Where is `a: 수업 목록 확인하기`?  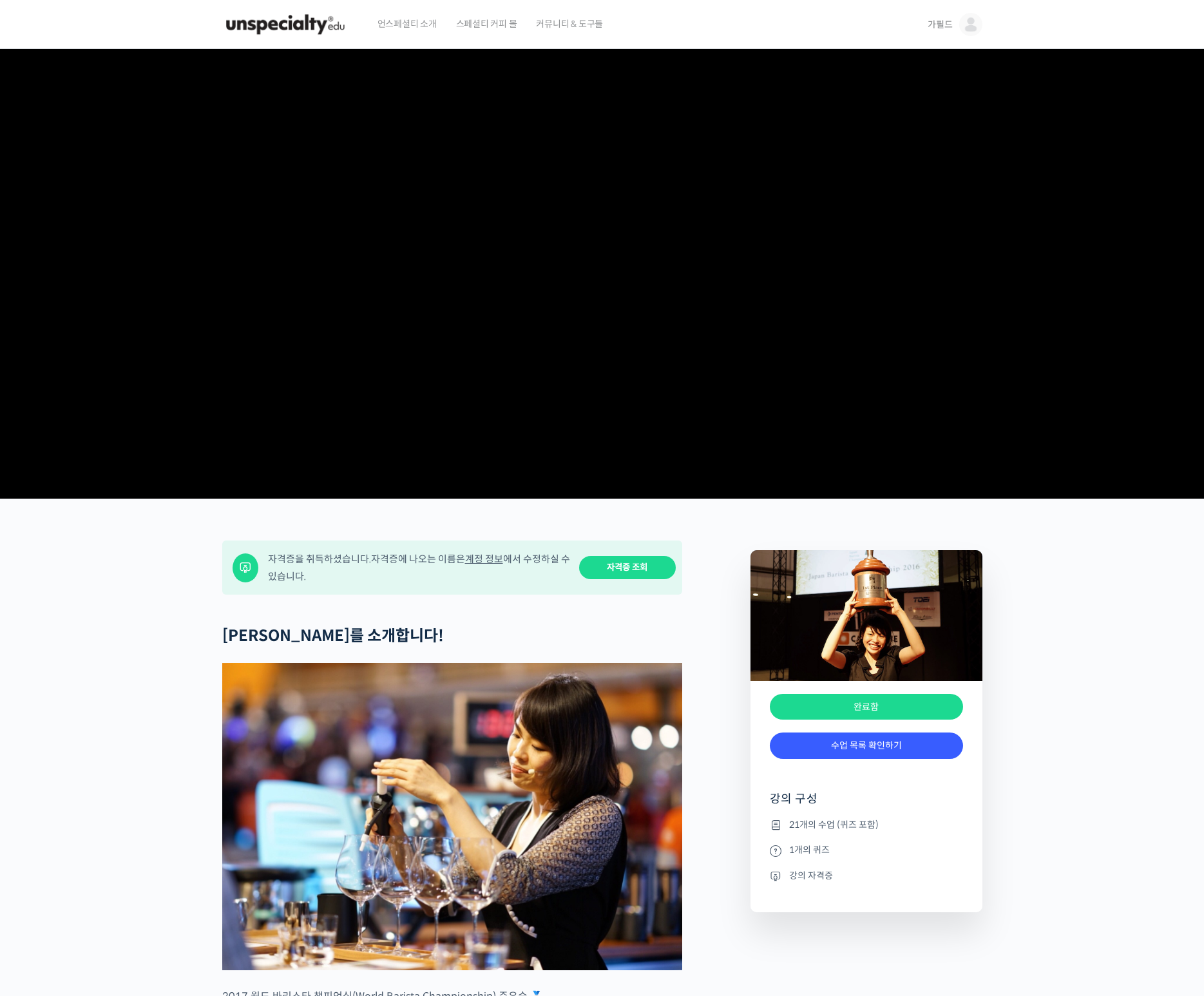
a: 수업 목록 확인하기 is located at coordinates (867, 746).